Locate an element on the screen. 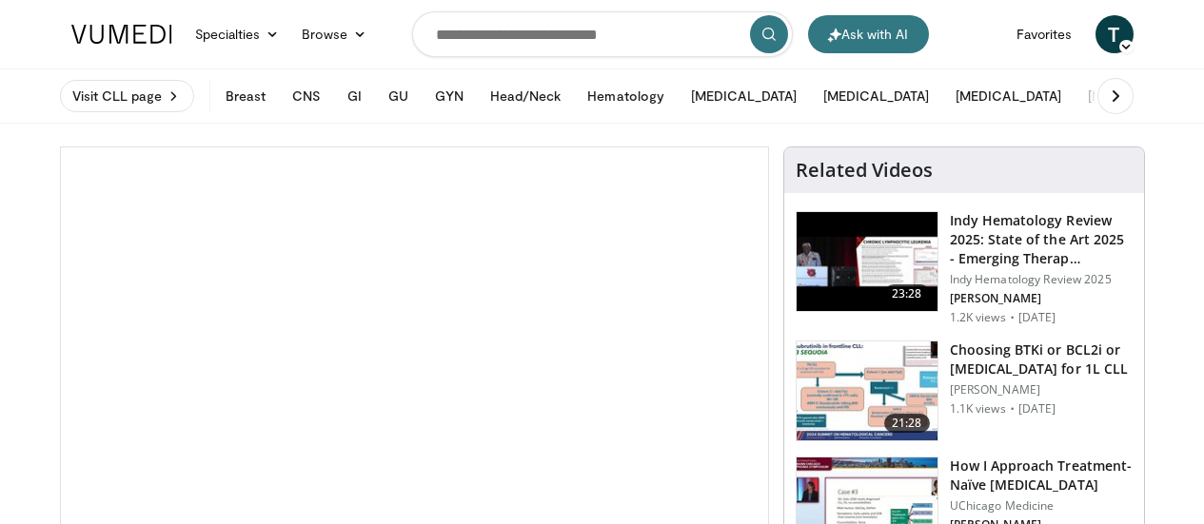 The image size is (1204, 524). button: GYN is located at coordinates (448, 96).